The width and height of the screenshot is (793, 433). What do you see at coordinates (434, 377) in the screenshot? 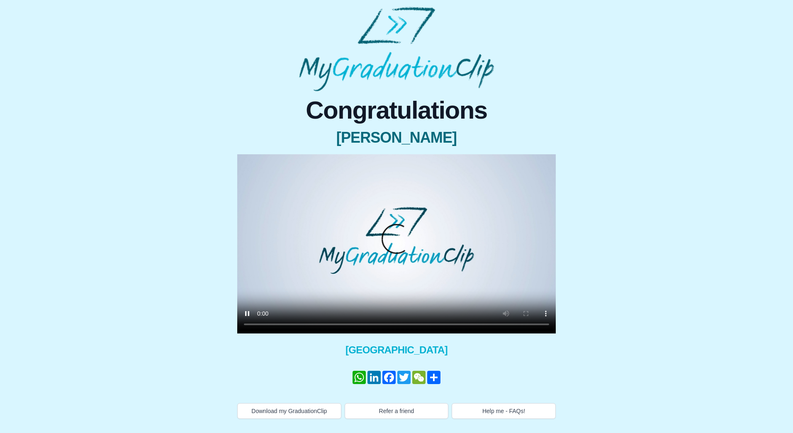
I see `a: Share` at bounding box center [434, 377].